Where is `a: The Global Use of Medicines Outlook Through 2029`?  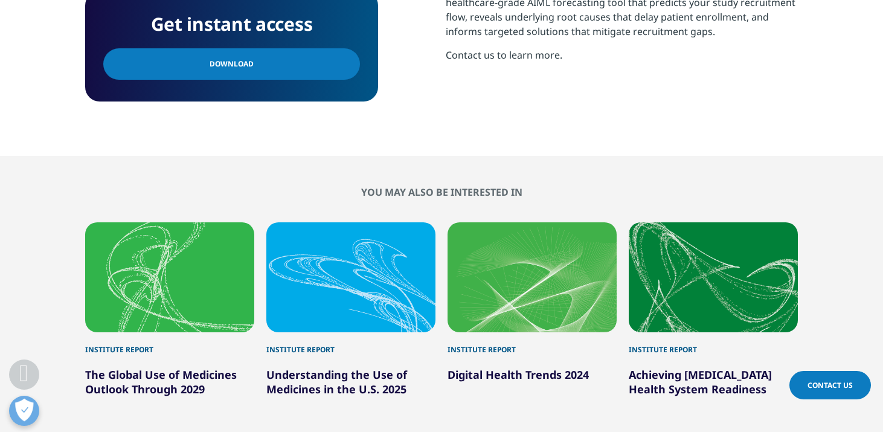
a: The Global Use of Medicines Outlook Through 2029 is located at coordinates (161, 382).